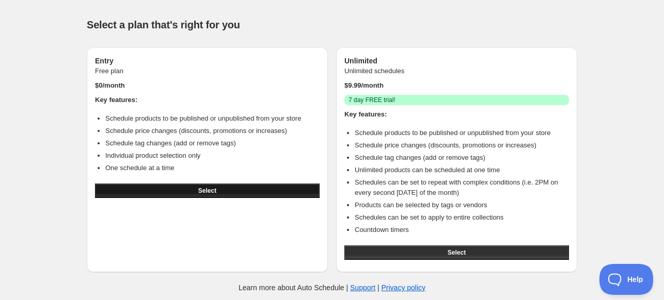 Image resolution: width=664 pixels, height=300 pixels. I want to click on p: Learn more about Auto Schedule | |, so click(332, 288).